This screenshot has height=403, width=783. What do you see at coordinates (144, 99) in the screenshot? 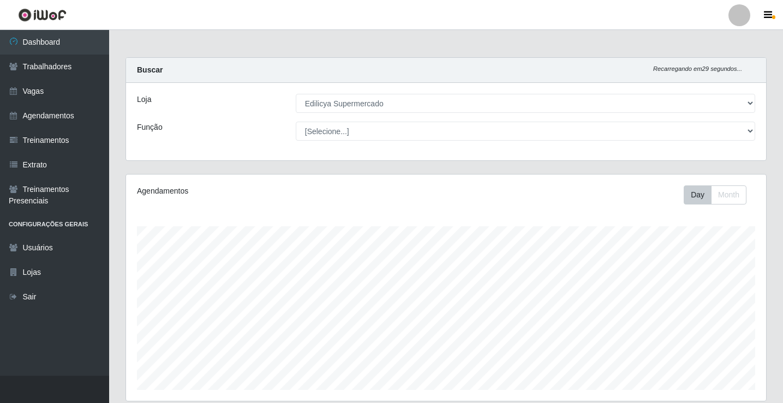
I see `label: Loja` at bounding box center [144, 99].